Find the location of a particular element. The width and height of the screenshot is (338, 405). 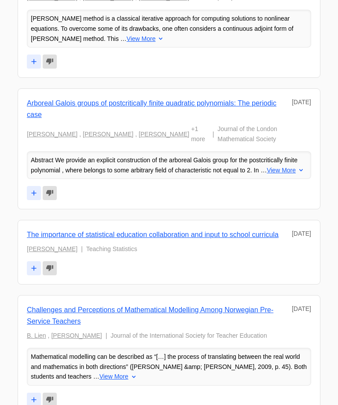

span: Teaching Statistics is located at coordinates (112, 249).